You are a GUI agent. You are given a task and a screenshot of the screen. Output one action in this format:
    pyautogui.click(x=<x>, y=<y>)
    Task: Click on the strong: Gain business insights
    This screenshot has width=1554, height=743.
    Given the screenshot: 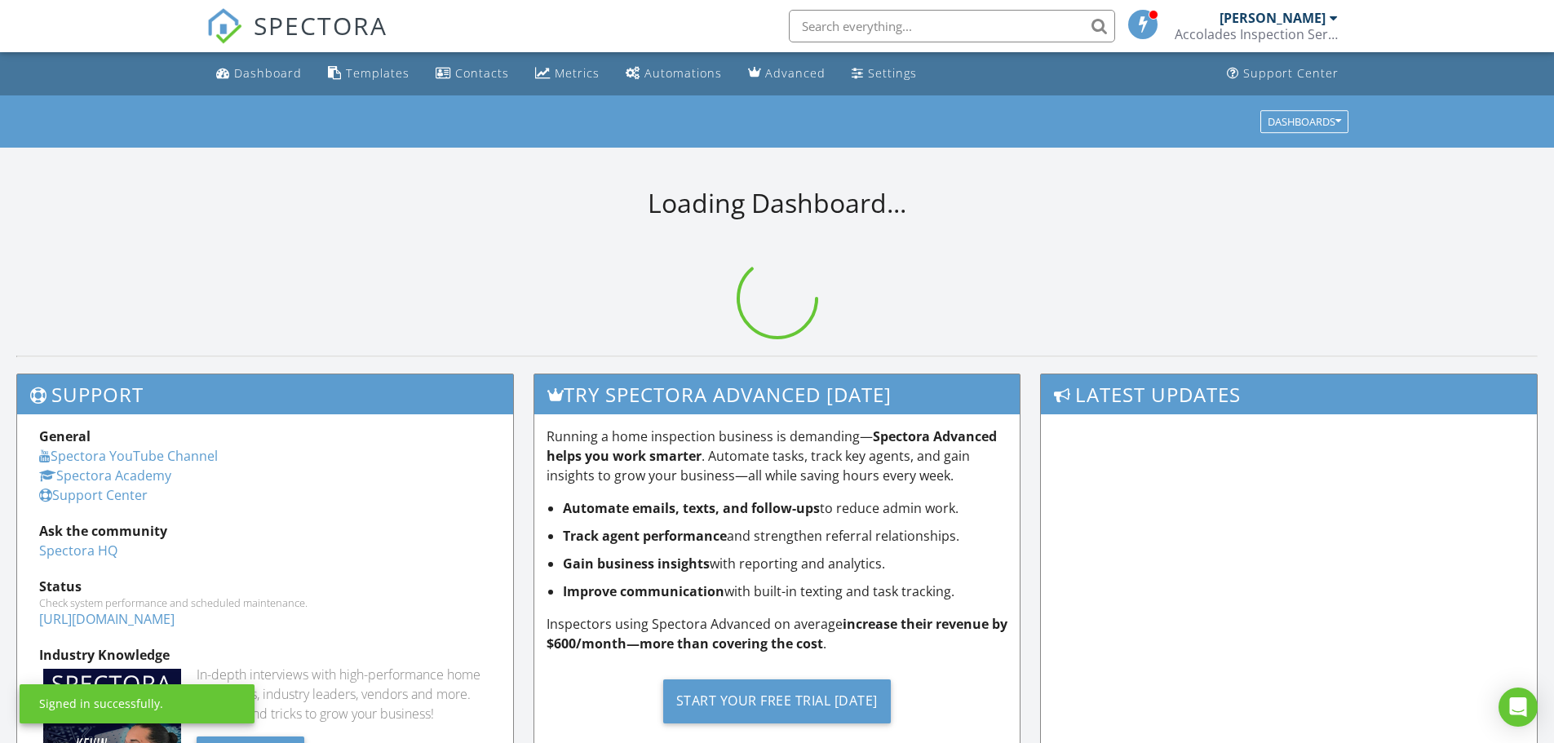 What is the action you would take?
    pyautogui.click(x=636, y=564)
    